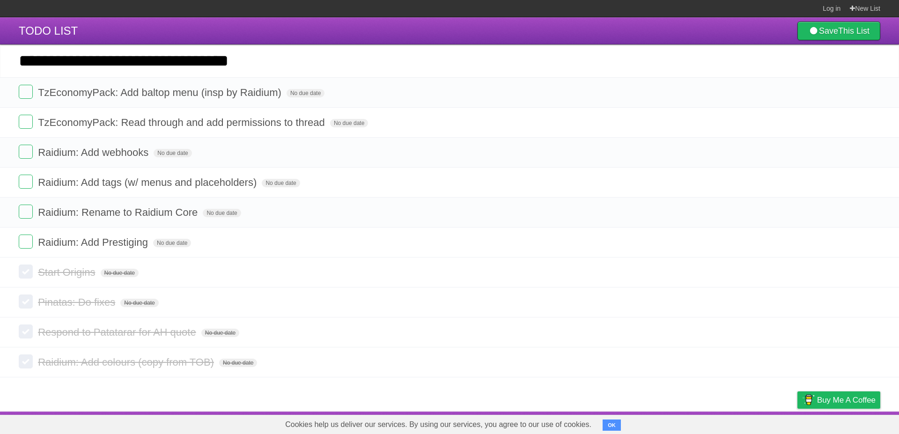 Image resolution: width=899 pixels, height=434 pixels. I want to click on span: Raidium: Rename to Raidium Core, so click(119, 212).